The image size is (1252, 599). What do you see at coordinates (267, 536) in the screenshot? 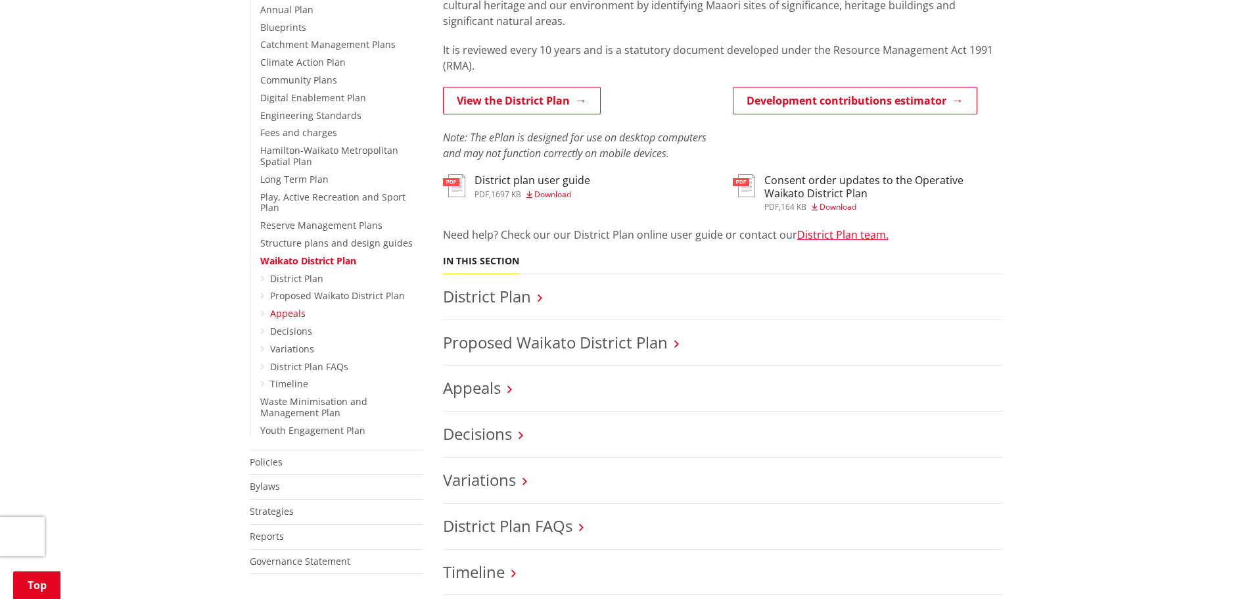
I see `a: Reports` at bounding box center [267, 536].